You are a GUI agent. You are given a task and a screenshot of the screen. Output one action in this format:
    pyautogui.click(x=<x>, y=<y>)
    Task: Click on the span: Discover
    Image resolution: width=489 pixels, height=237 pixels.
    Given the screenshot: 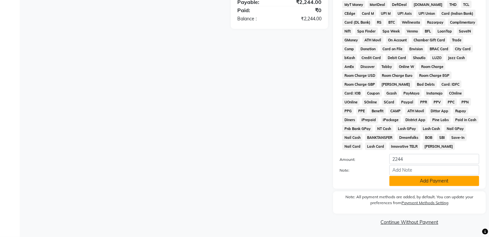 What is the action you would take?
    pyautogui.click(x=368, y=66)
    